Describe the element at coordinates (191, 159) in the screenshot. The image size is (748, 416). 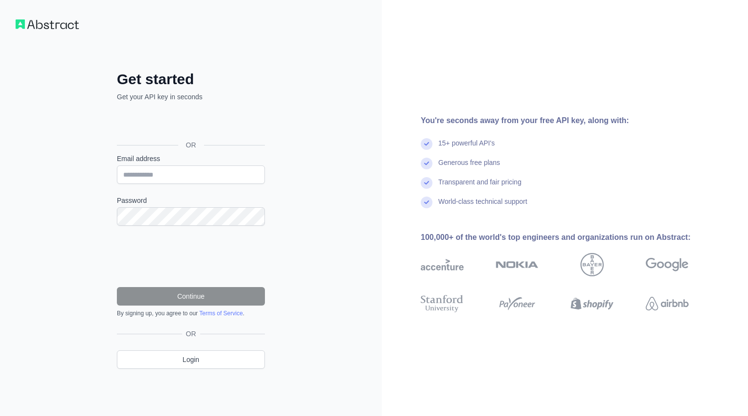
I see `label: Email address` at that location.